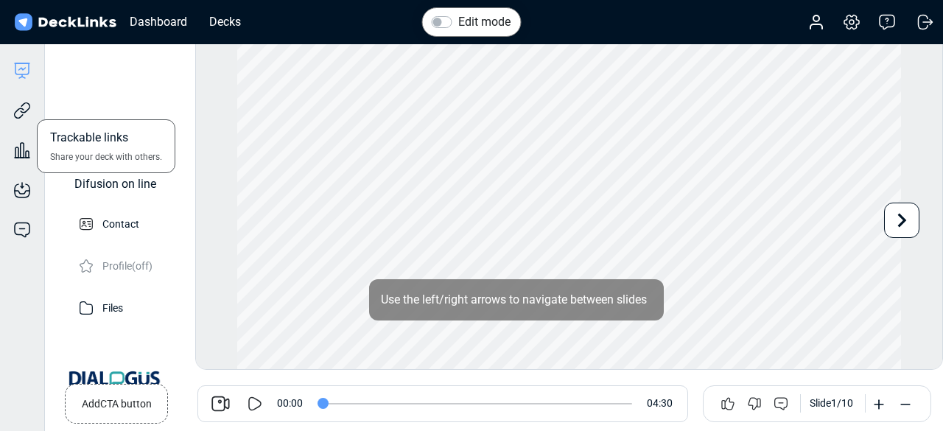  What do you see at coordinates (660, 403) in the screenshot?
I see `span: 04:30` at bounding box center [660, 403].